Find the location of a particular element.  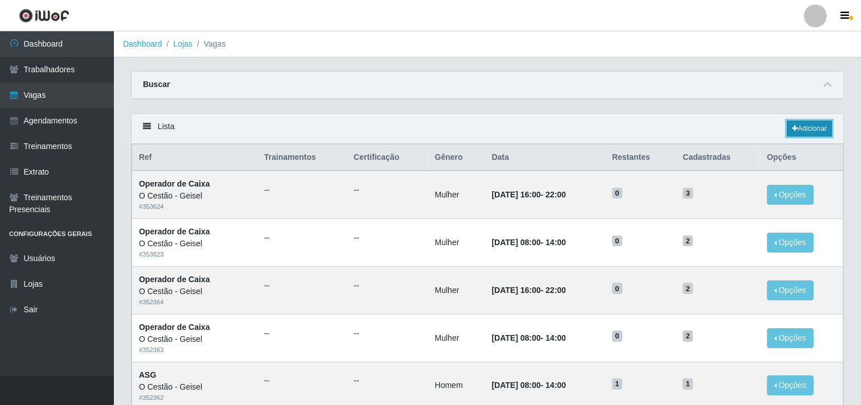

th: Opções is located at coordinates (801, 158).